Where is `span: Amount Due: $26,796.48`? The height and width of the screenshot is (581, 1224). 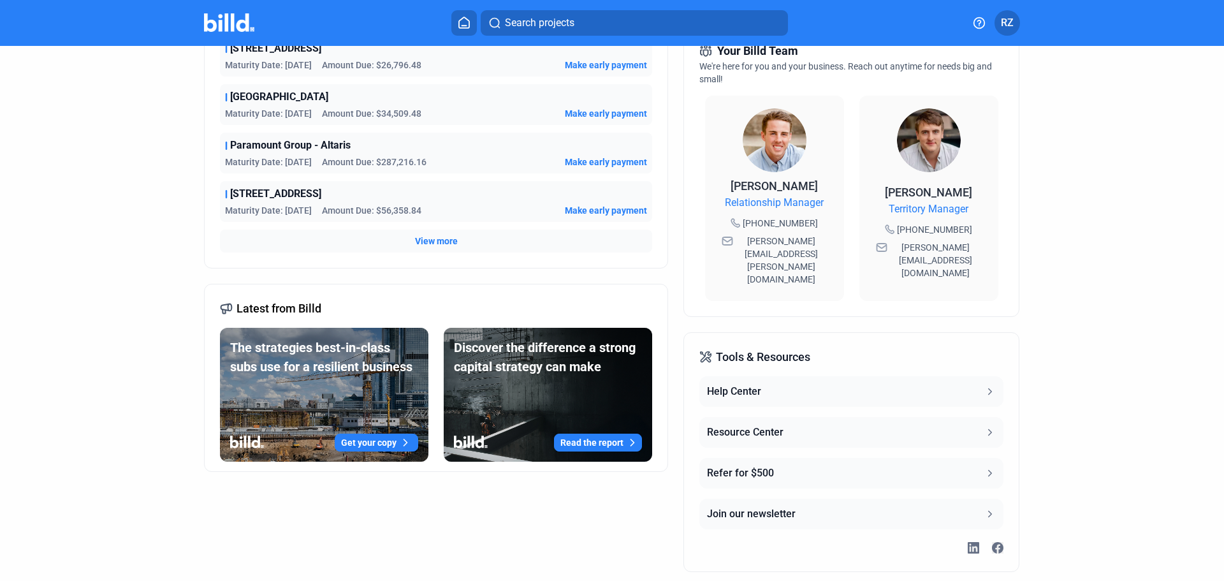
span: Amount Due: $26,796.48 is located at coordinates (372, 65).